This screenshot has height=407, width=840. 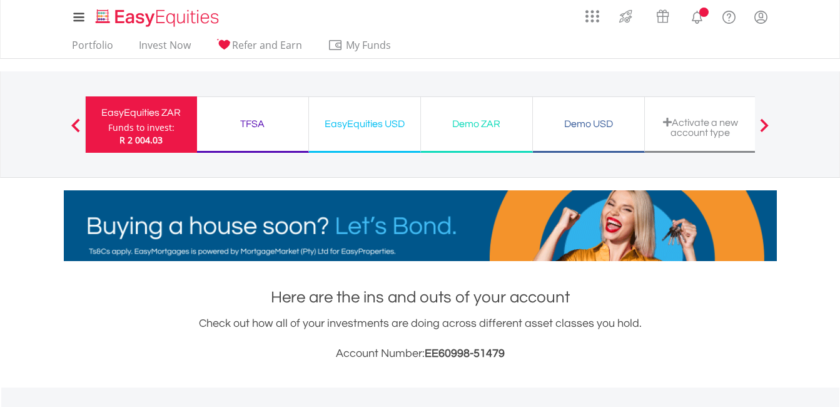 I want to click on span: Refer and Earn, so click(x=267, y=45).